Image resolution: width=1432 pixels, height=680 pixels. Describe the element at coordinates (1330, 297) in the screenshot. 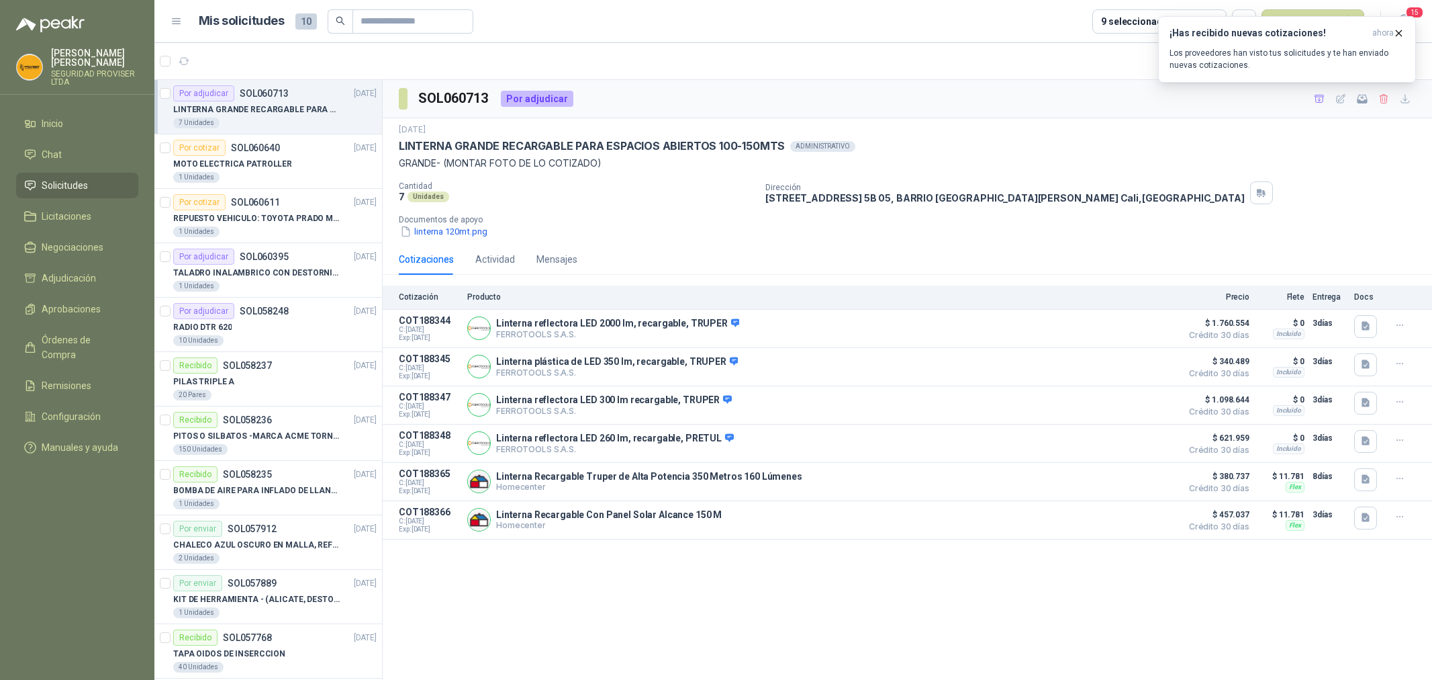

I see `p: Entrega` at that location.